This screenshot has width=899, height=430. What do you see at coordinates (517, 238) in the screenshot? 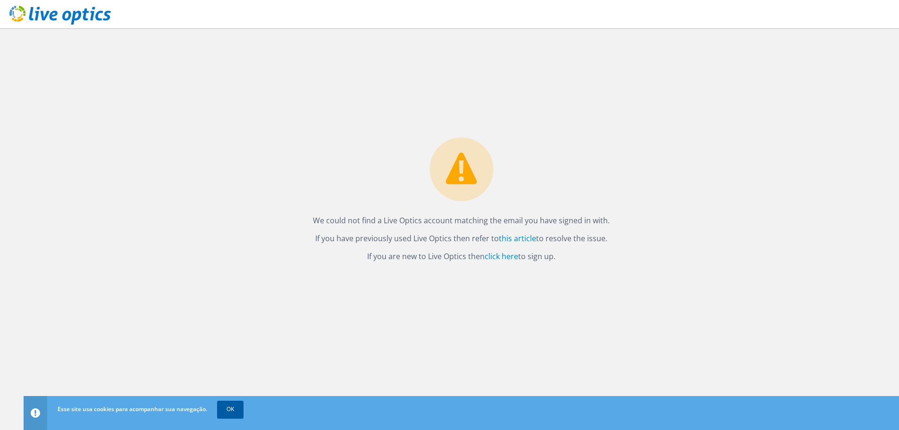
I see `a: this article` at bounding box center [517, 238].